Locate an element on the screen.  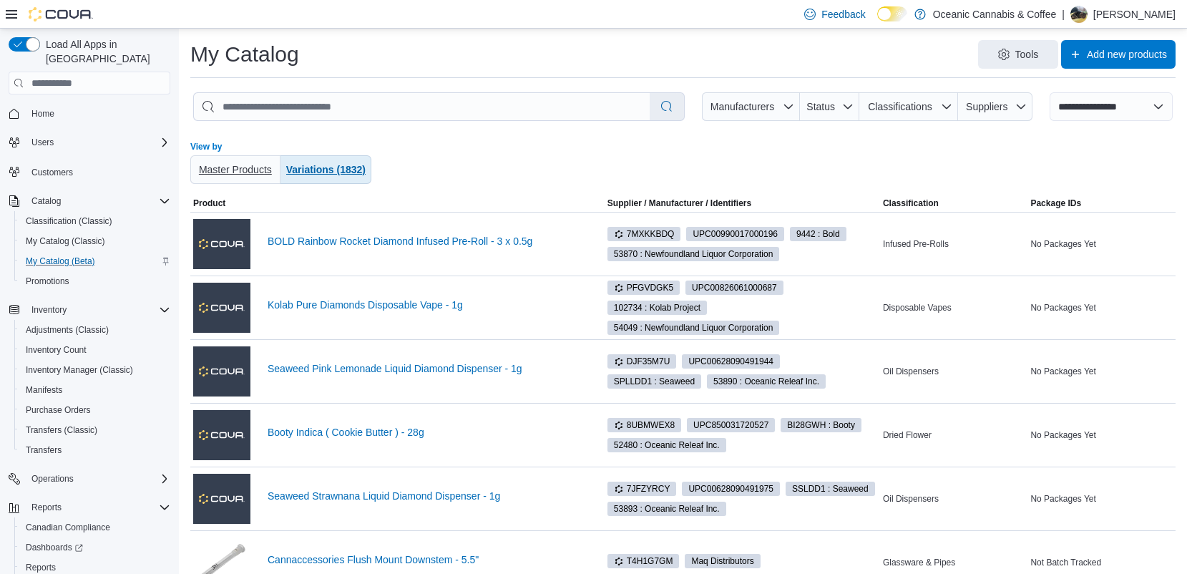
a: My Catalog (Beta) is located at coordinates (60, 261).